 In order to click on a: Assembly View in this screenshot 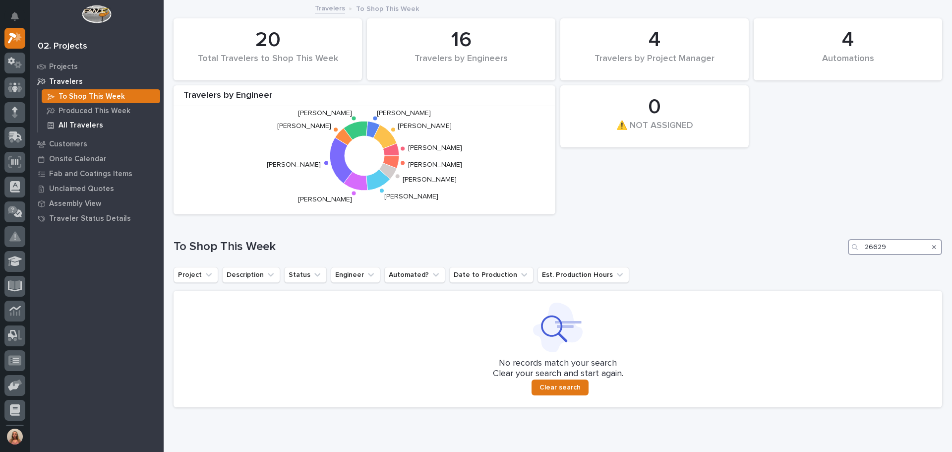, I will do `click(97, 203)`.